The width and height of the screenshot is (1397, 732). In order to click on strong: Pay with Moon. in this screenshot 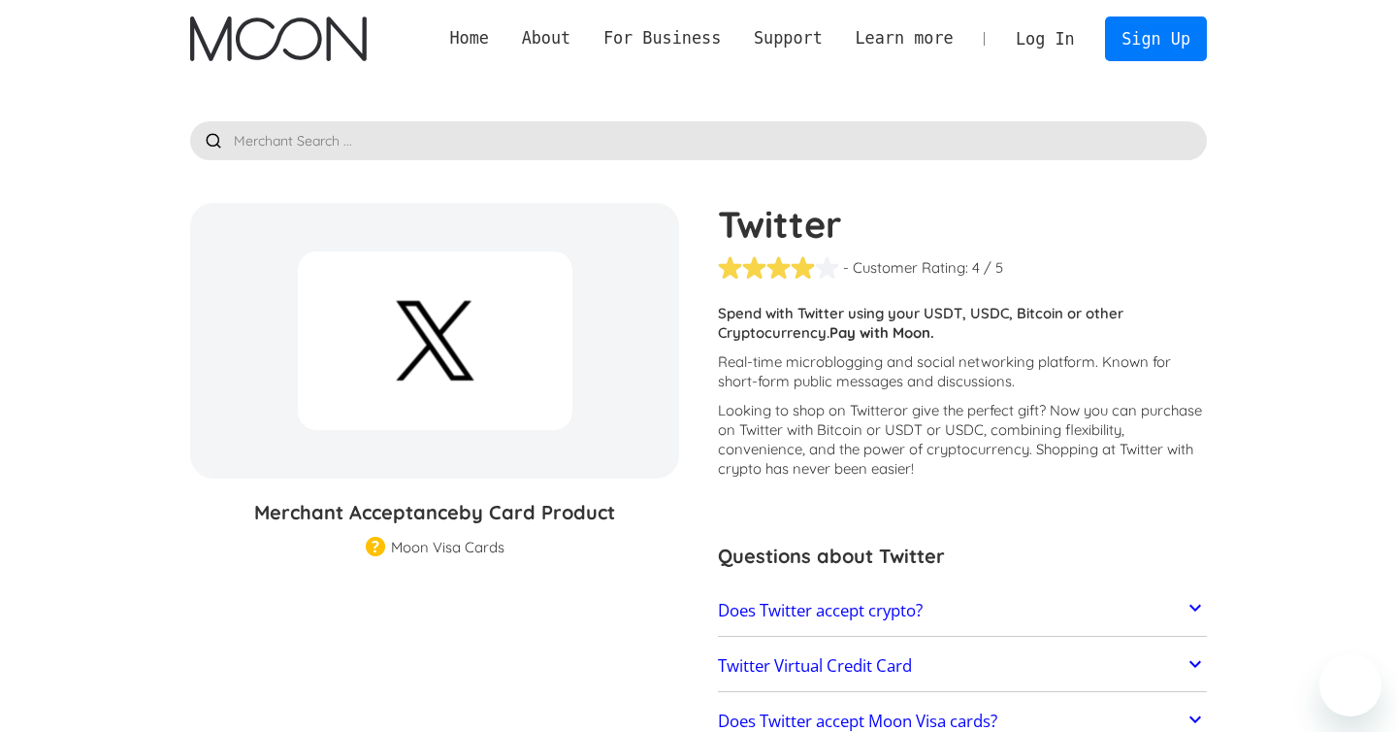, I will do `click(882, 332)`.